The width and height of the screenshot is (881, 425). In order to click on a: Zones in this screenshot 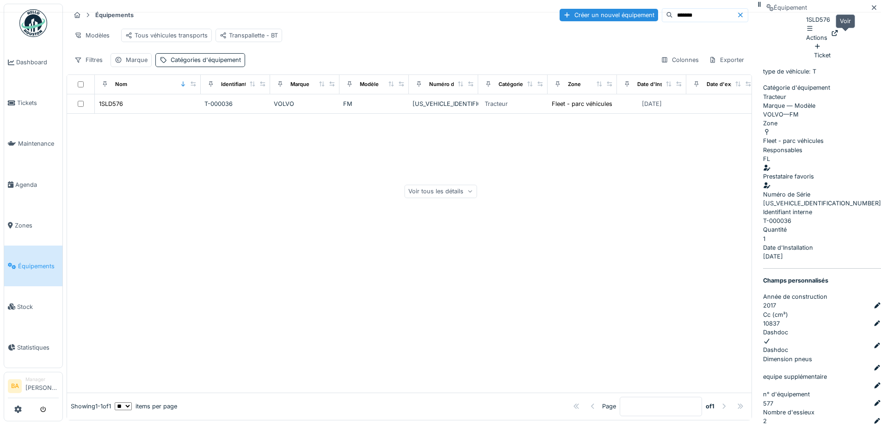, I will do `click(33, 225)`.